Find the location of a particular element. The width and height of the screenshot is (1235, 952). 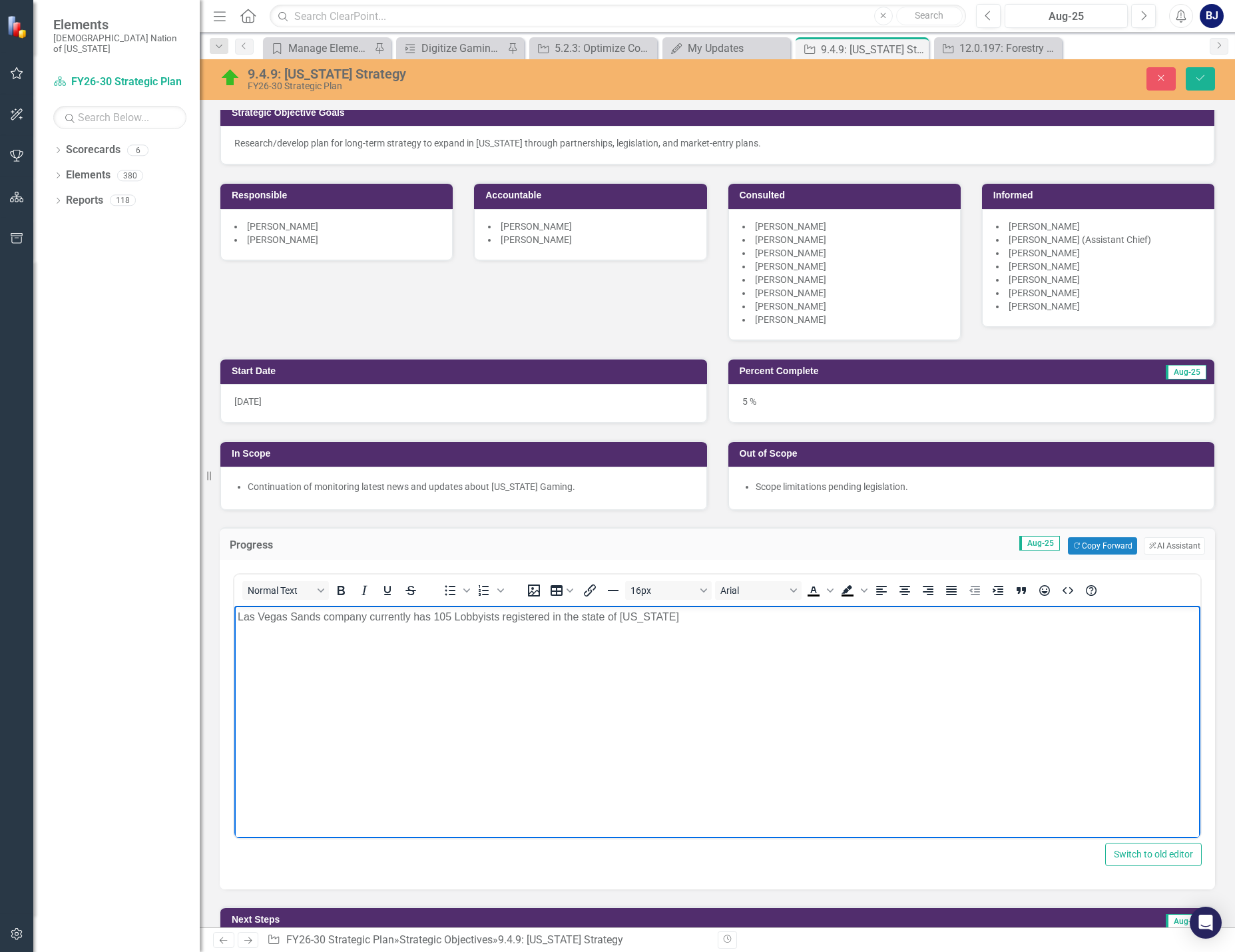

a: Manage Elements is located at coordinates (318, 48).